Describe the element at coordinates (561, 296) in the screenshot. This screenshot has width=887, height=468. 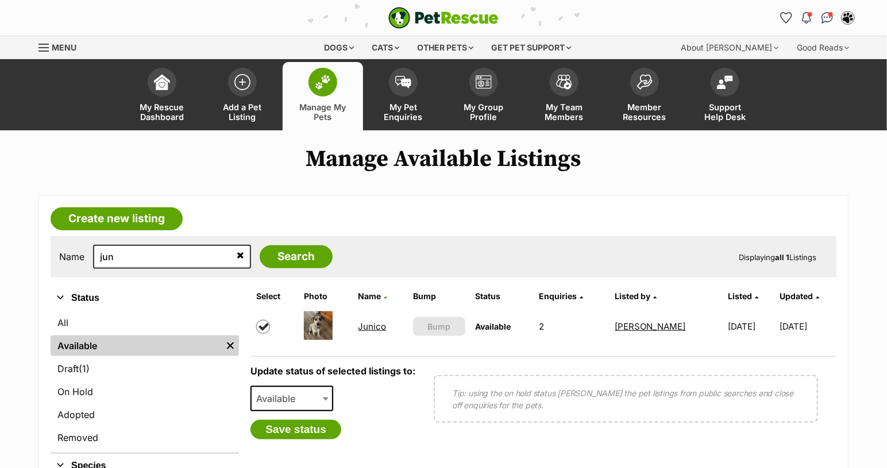
I see `a: Enquiries` at that location.